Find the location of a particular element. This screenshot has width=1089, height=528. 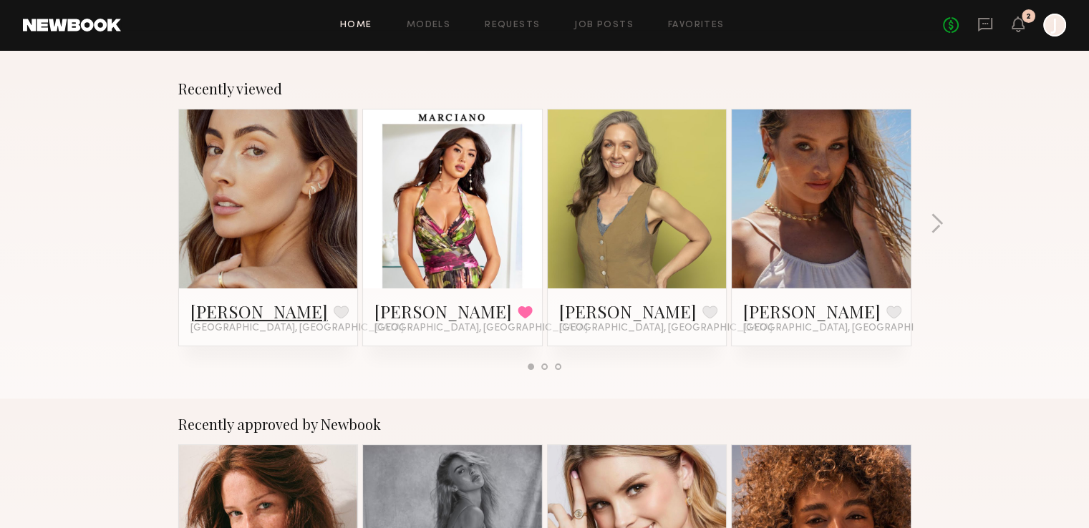

div: Recently viewed is located at coordinates (545, 89).